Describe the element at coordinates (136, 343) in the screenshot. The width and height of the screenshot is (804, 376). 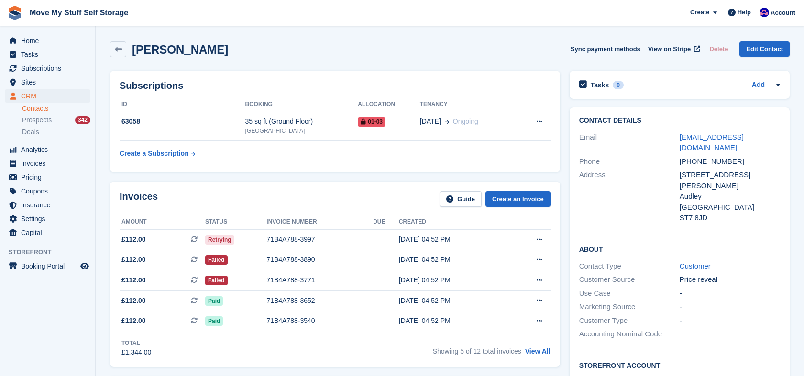
I see `div: Total` at that location.